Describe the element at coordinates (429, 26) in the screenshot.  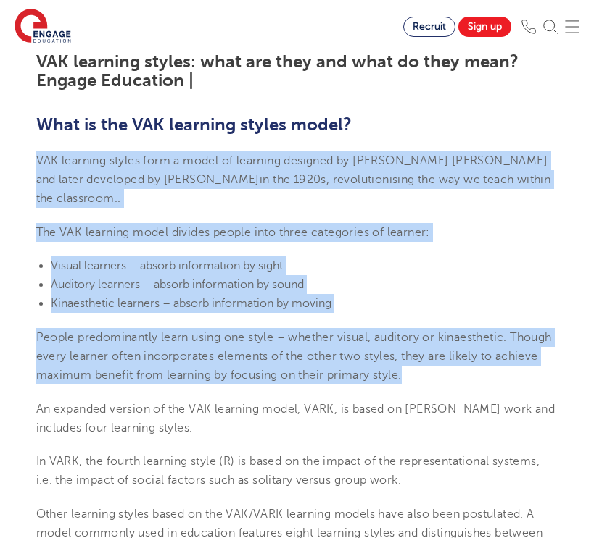
I see `span: Recruit` at that location.